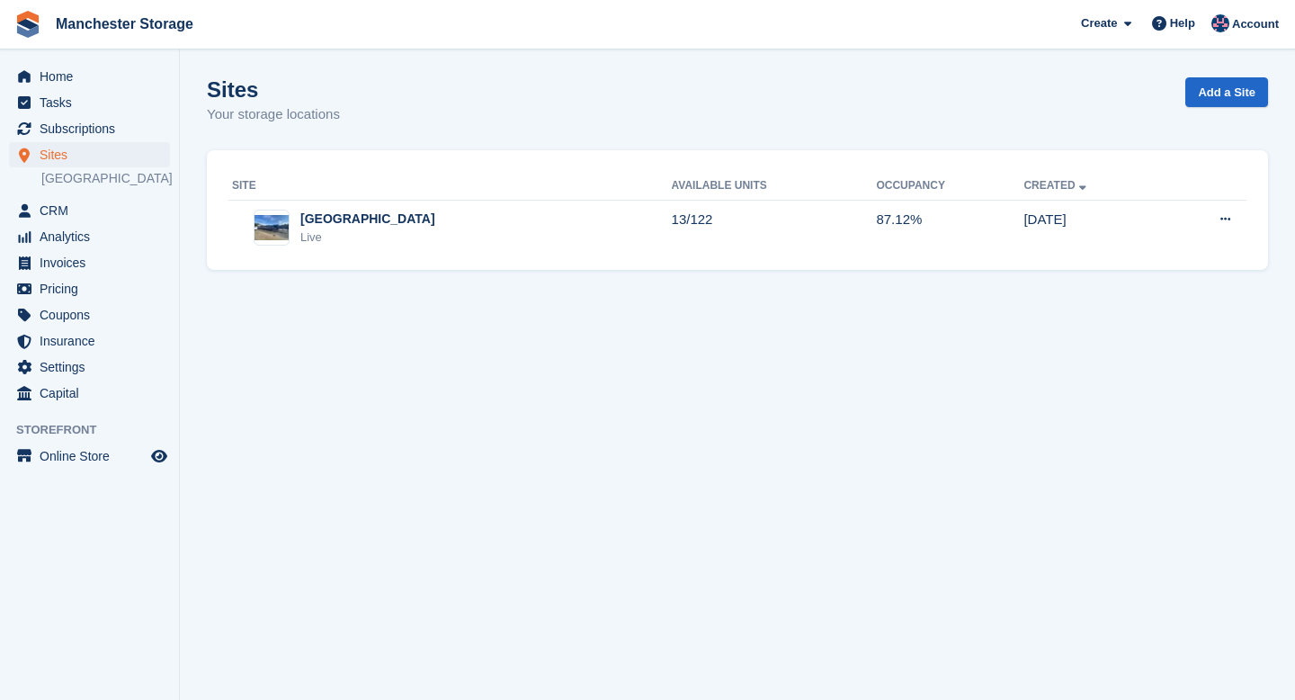  Describe the element at coordinates (774, 228) in the screenshot. I see `td: 13/122` at that location.